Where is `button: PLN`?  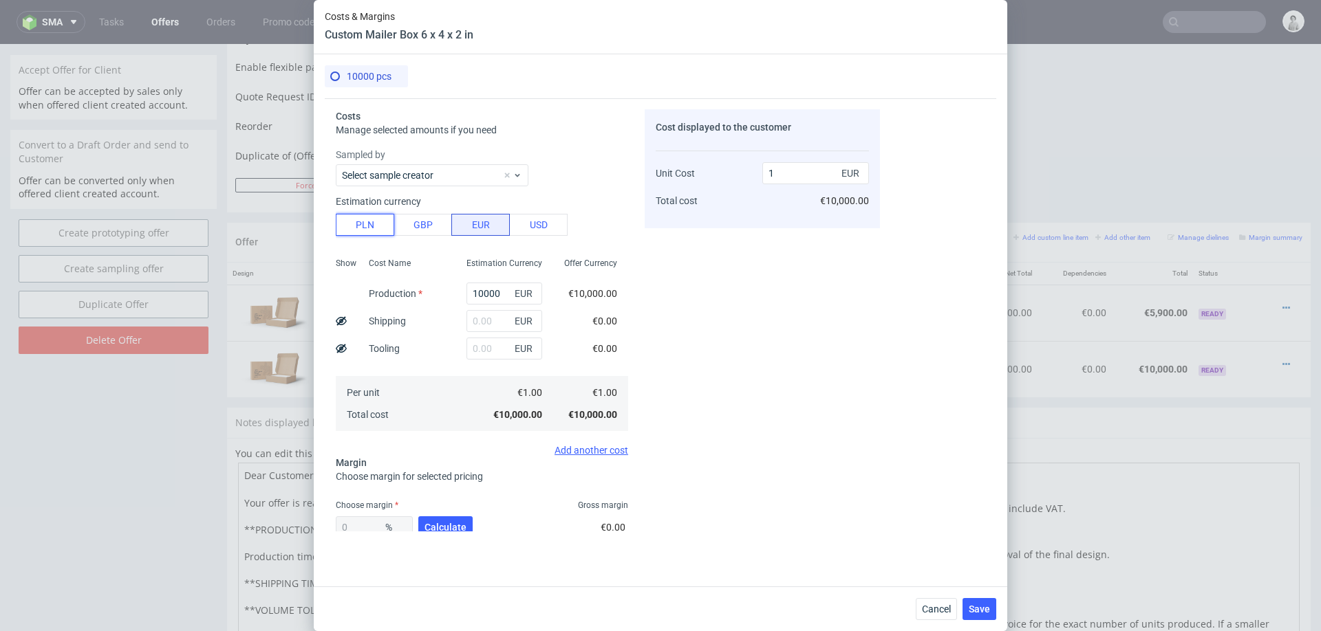
button: PLN is located at coordinates (365, 225).